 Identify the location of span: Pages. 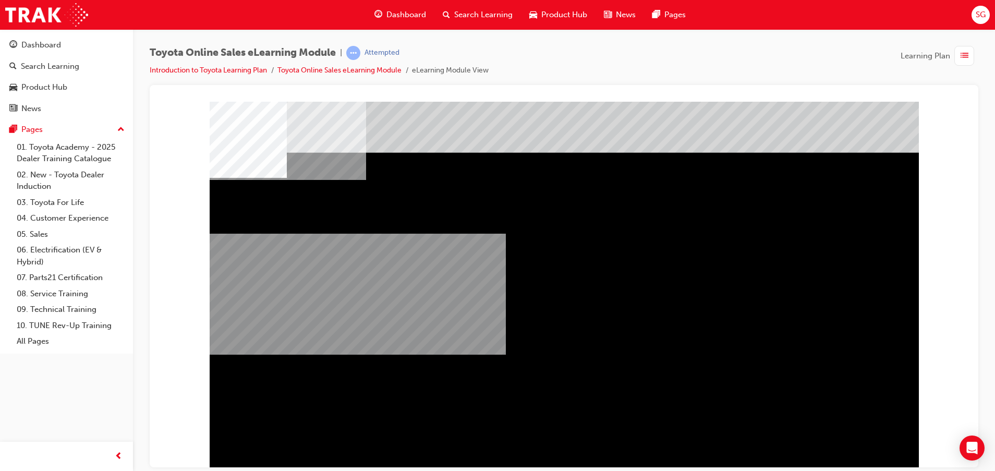
(675, 15).